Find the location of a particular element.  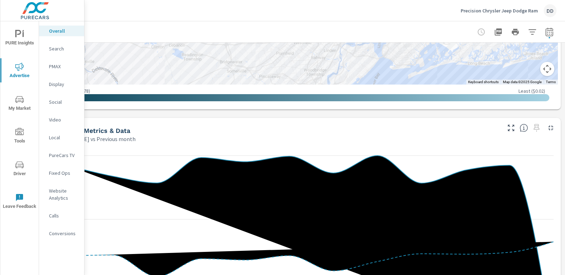

div: nav menu is located at coordinates (20, 119).